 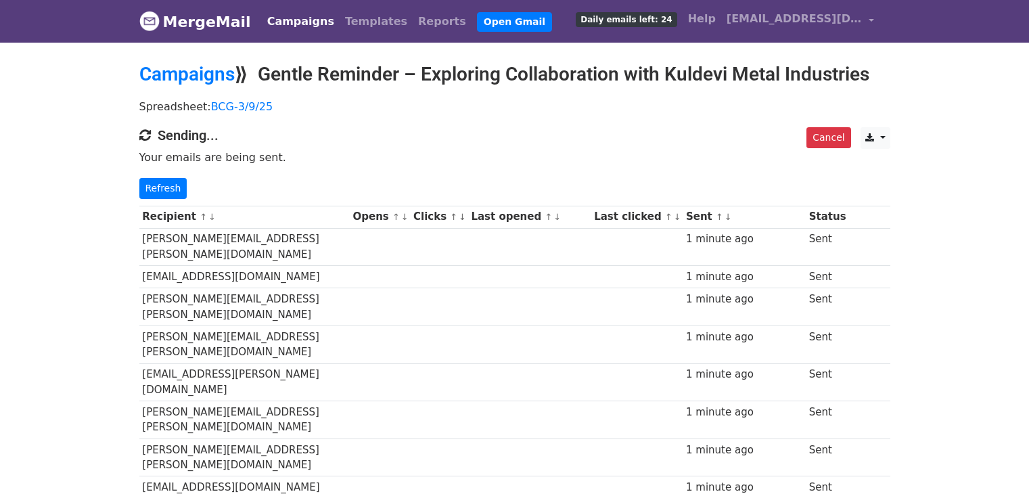 What do you see at coordinates (515, 157) in the screenshot?
I see `p: Your emails are being sent.` at bounding box center [515, 157].